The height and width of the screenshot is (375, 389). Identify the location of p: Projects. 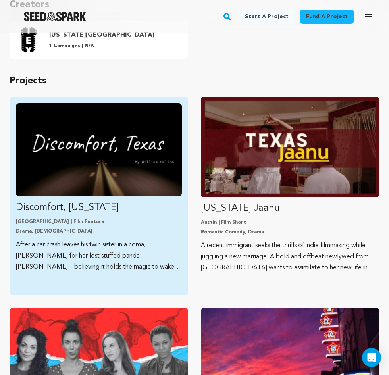
(195, 81).